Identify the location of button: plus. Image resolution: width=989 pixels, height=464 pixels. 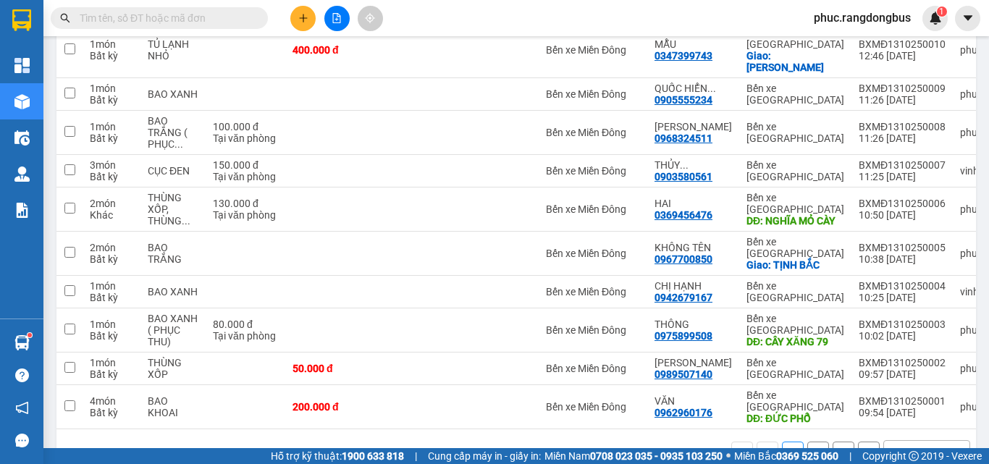
(303, 18).